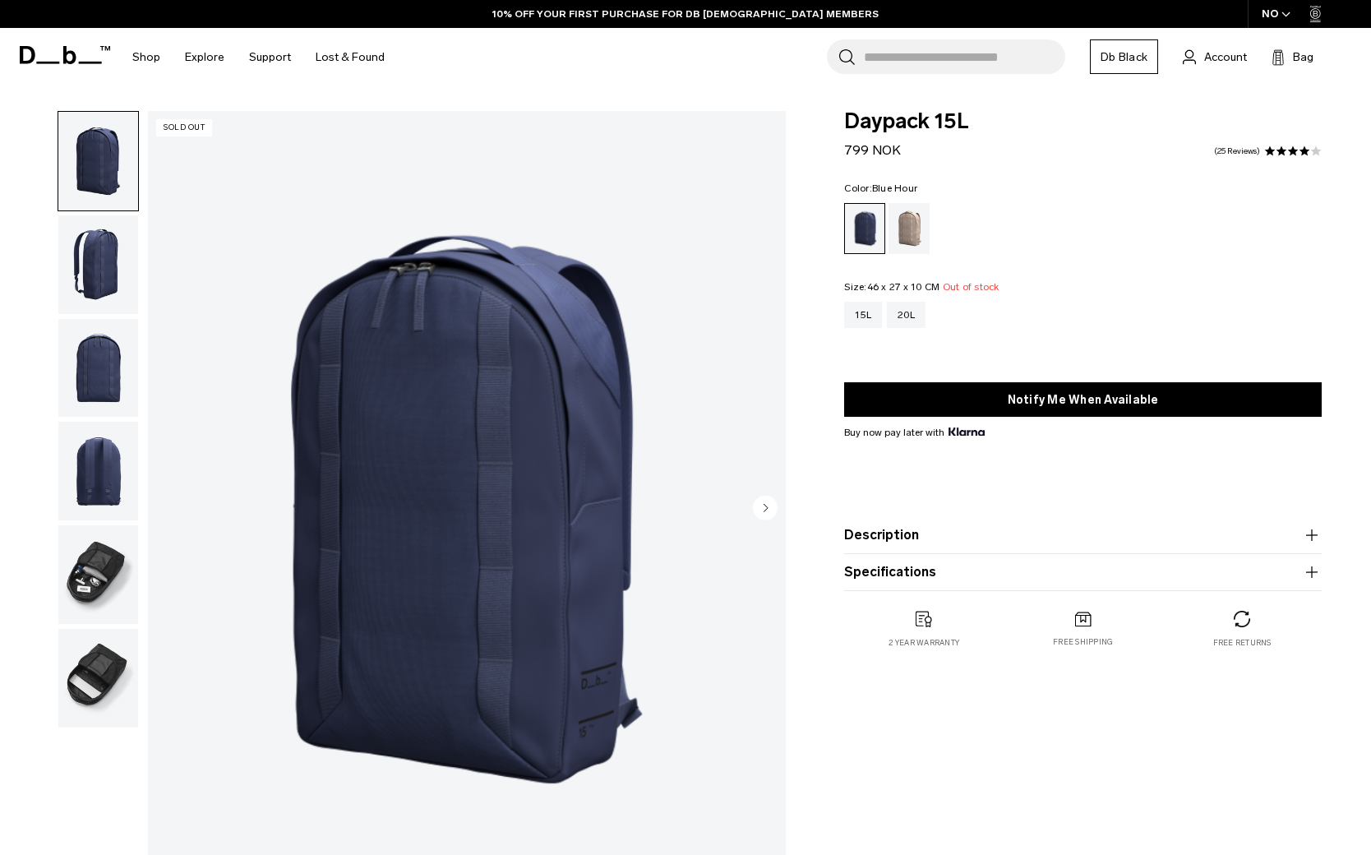  I want to click on span: Out of stock, so click(971, 287).